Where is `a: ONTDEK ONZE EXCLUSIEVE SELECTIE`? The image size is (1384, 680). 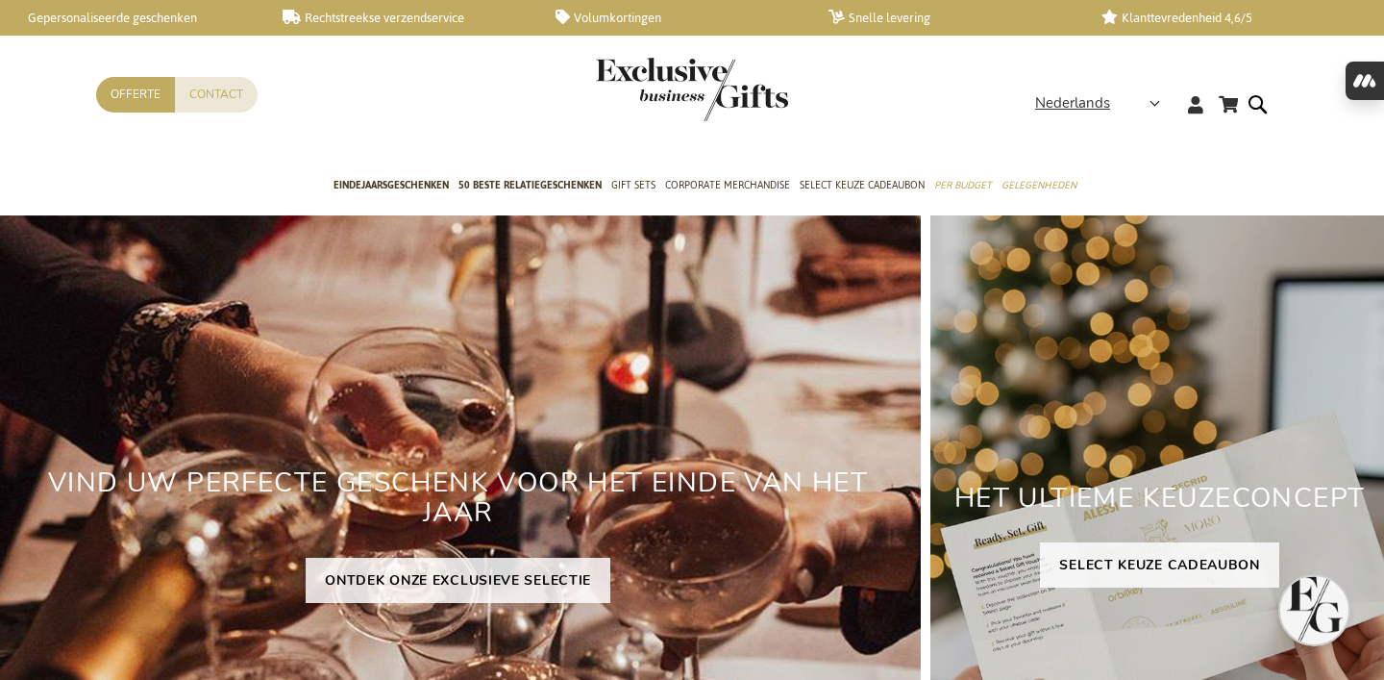 a: ONTDEK ONZE EXCLUSIEVE SELECTIE is located at coordinates (458, 580).